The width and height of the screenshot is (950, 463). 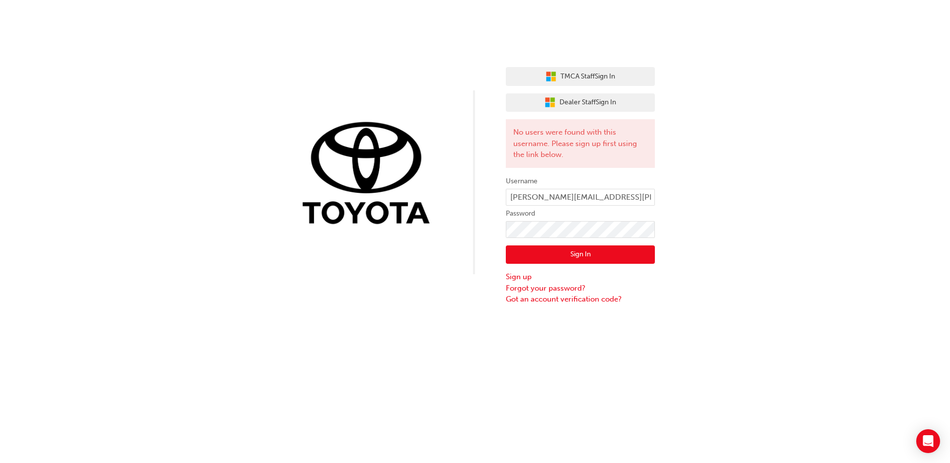 I want to click on div: No users were found with this username. Please sign up first using the link below., so click(x=580, y=144).